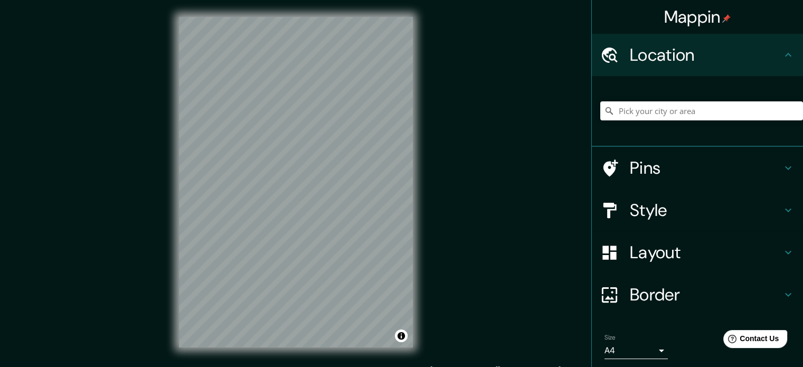  I want to click on h4: Style, so click(706, 210).